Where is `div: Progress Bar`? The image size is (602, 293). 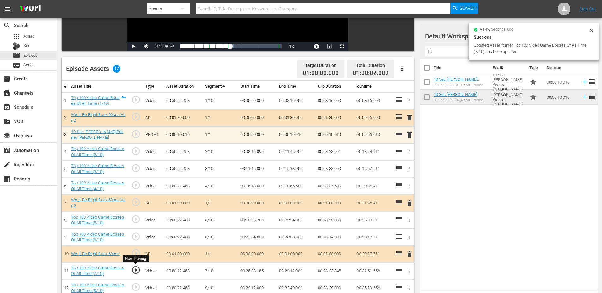
div: Progress Bar is located at coordinates (231, 46).